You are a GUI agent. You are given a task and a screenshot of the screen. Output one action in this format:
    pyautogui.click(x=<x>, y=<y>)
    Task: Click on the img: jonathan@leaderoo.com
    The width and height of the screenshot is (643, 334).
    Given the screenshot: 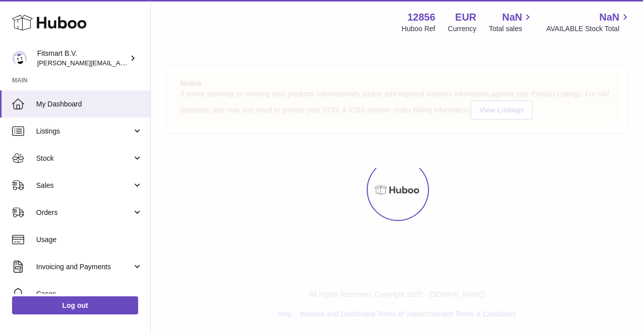 What is the action you would take?
    pyautogui.click(x=20, y=58)
    